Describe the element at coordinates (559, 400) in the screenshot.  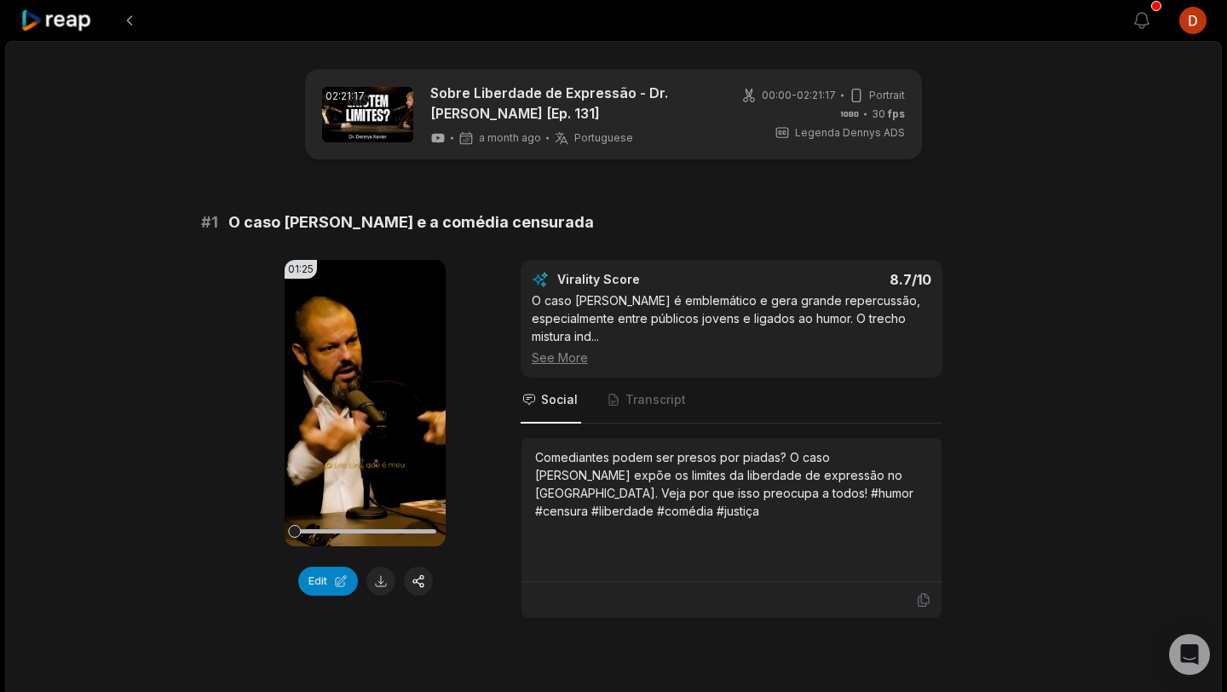
I see `span: Social` at that location.